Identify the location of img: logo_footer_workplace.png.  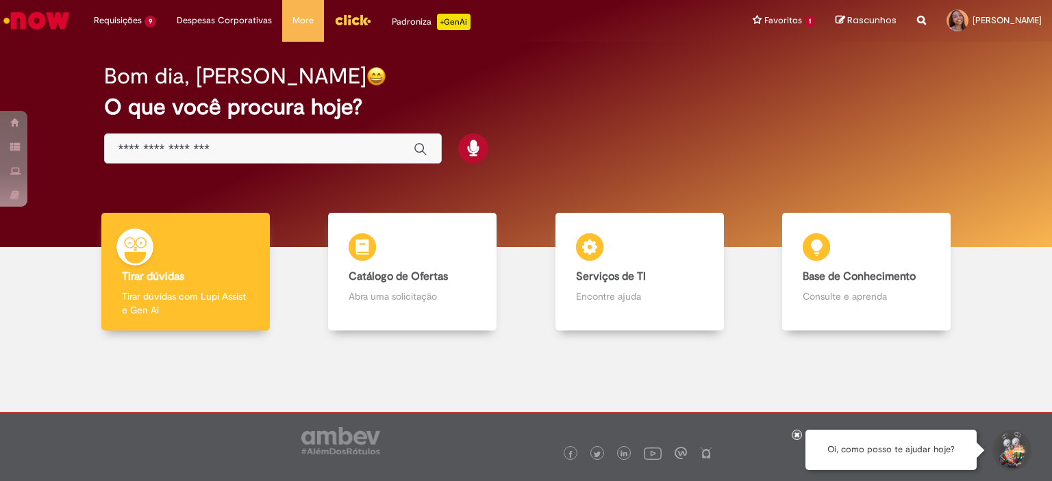
(681, 453).